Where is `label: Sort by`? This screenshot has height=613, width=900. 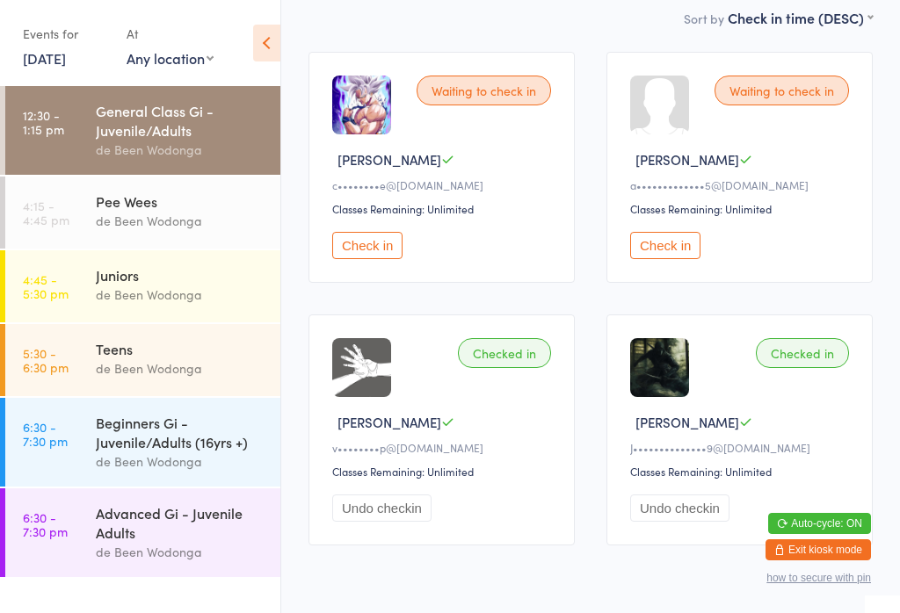 label: Sort by is located at coordinates (704, 18).